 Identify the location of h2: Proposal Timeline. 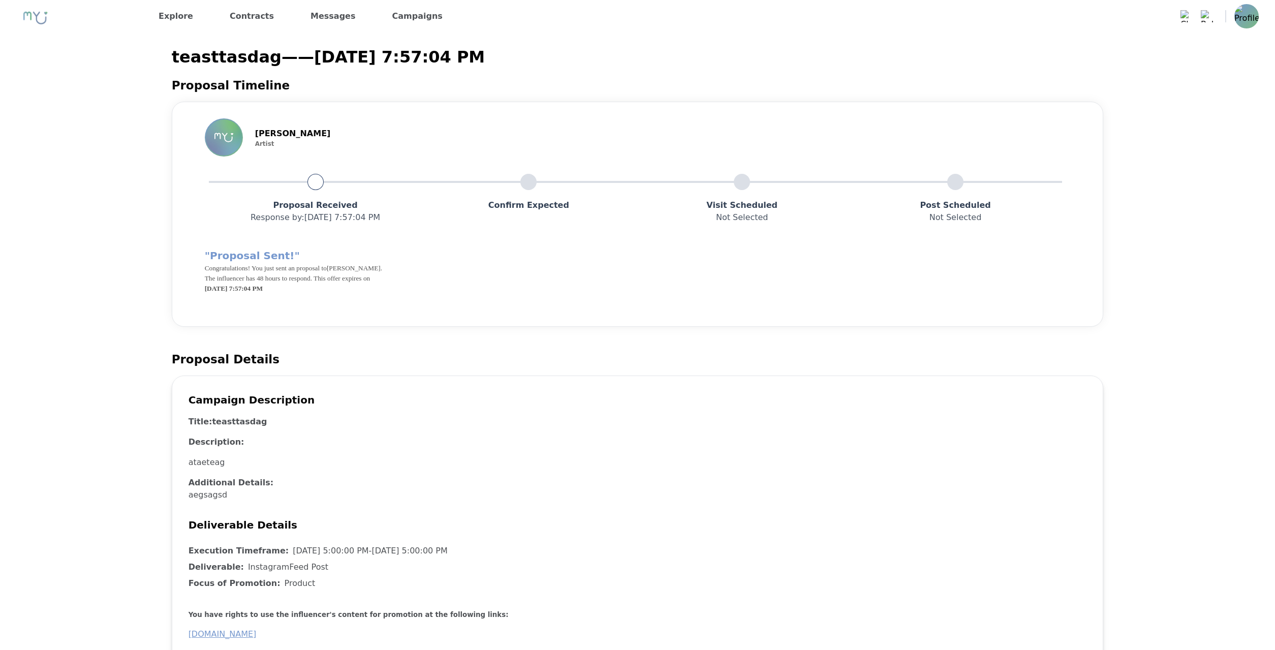
(638, 85).